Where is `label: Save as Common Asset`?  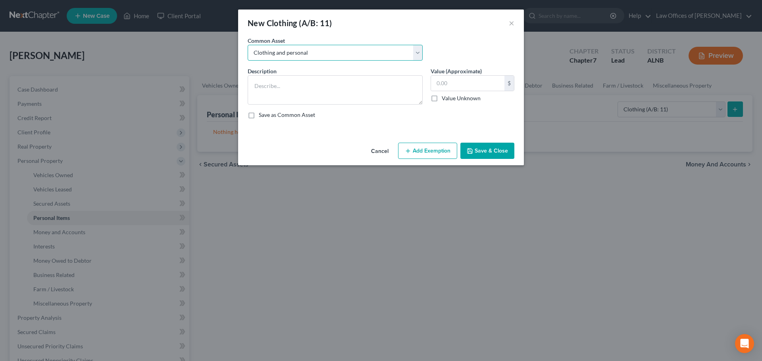 label: Save as Common Asset is located at coordinates (287, 115).